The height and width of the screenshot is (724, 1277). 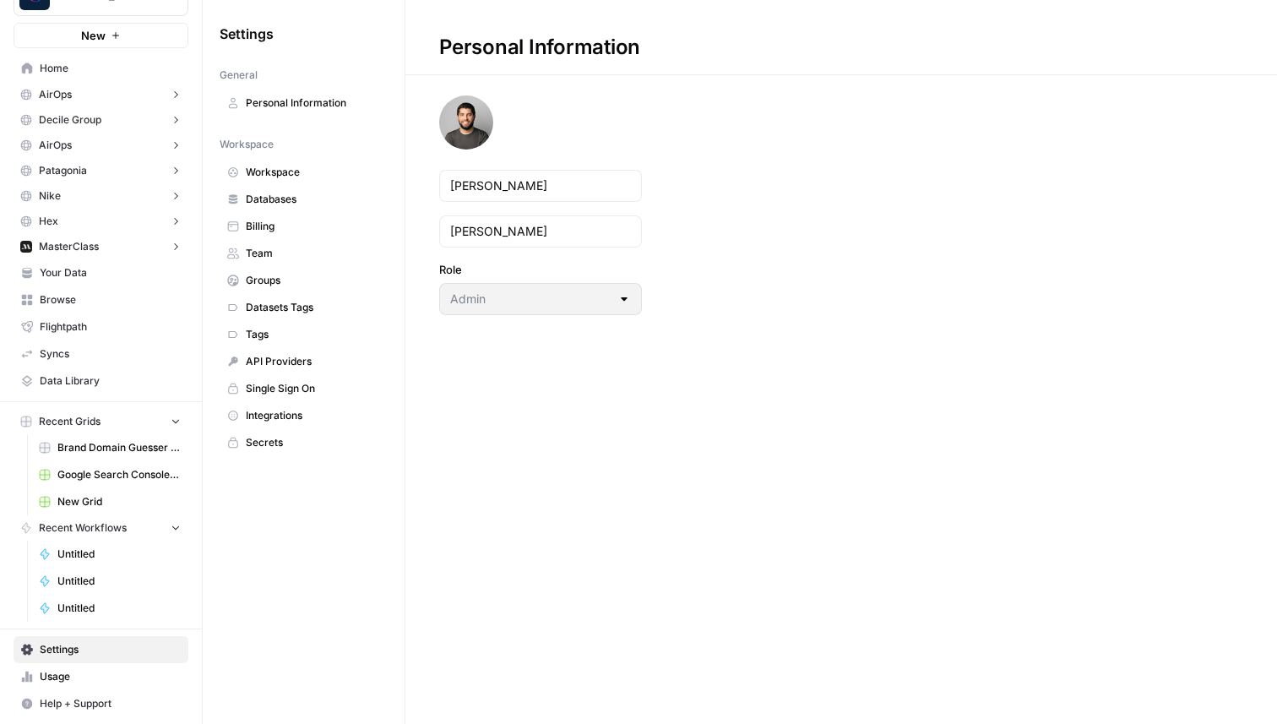 I want to click on span: New Grid, so click(x=119, y=502).